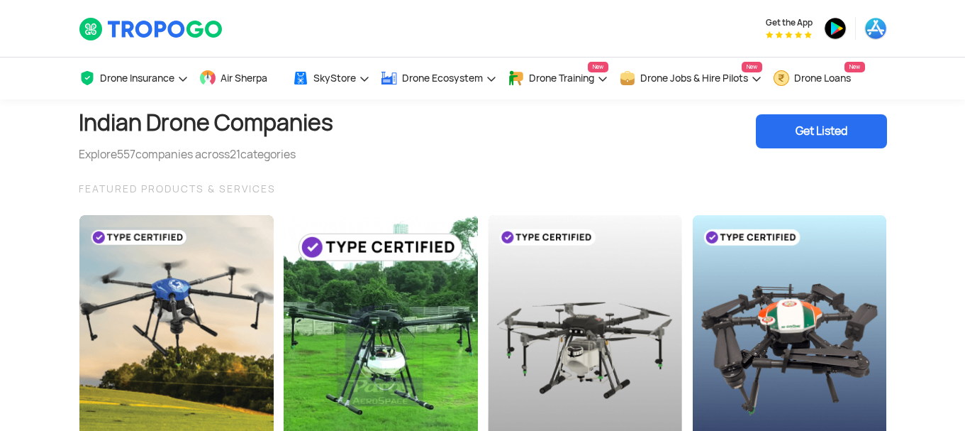 The width and height of the screenshot is (965, 431). Describe the element at coordinates (789, 35) in the screenshot. I see `img: App Raking` at that location.